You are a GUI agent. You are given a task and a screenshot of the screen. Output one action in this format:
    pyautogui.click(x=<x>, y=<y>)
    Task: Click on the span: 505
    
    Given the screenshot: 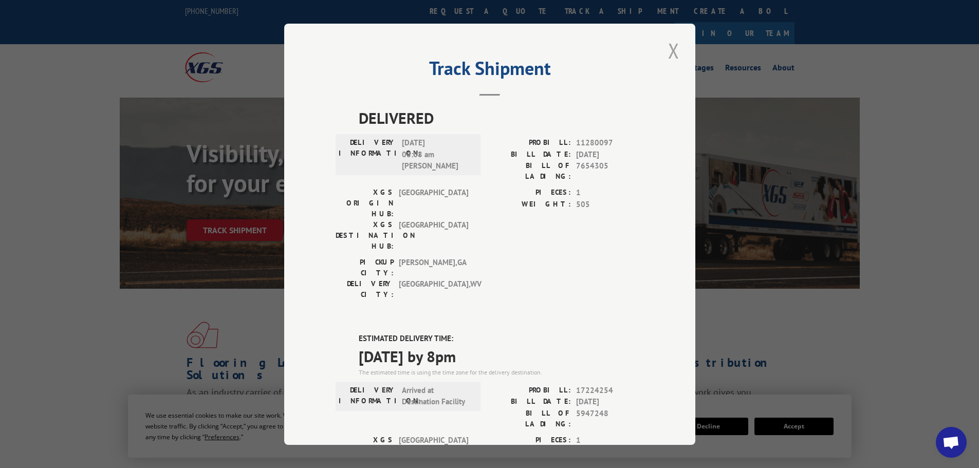 What is the action you would take?
    pyautogui.click(x=610, y=204)
    